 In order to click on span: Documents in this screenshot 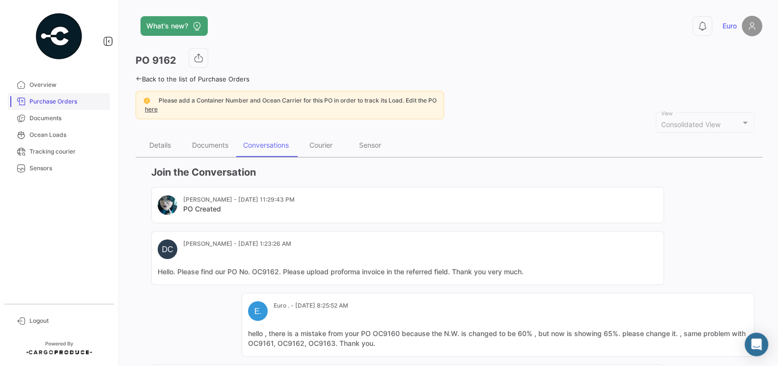, I will do `click(68, 118)`.